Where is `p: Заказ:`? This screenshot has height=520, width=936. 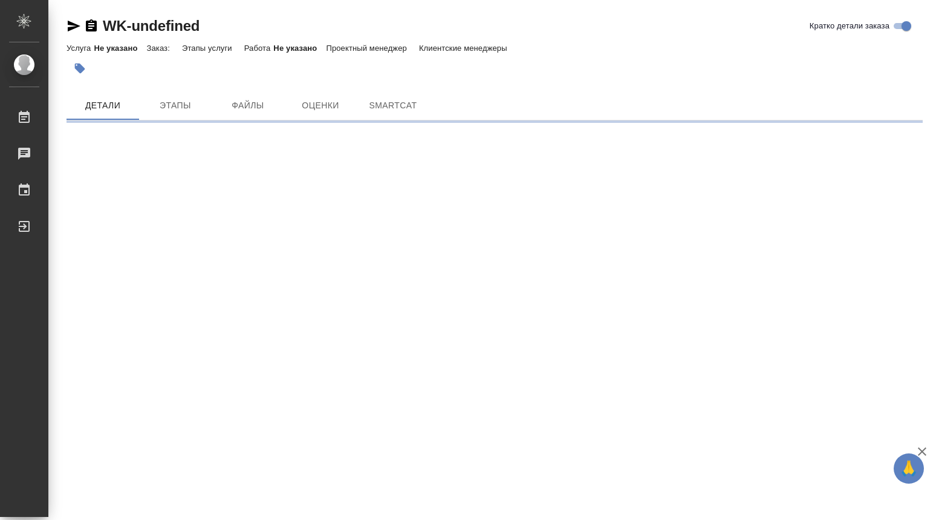 p: Заказ: is located at coordinates (159, 48).